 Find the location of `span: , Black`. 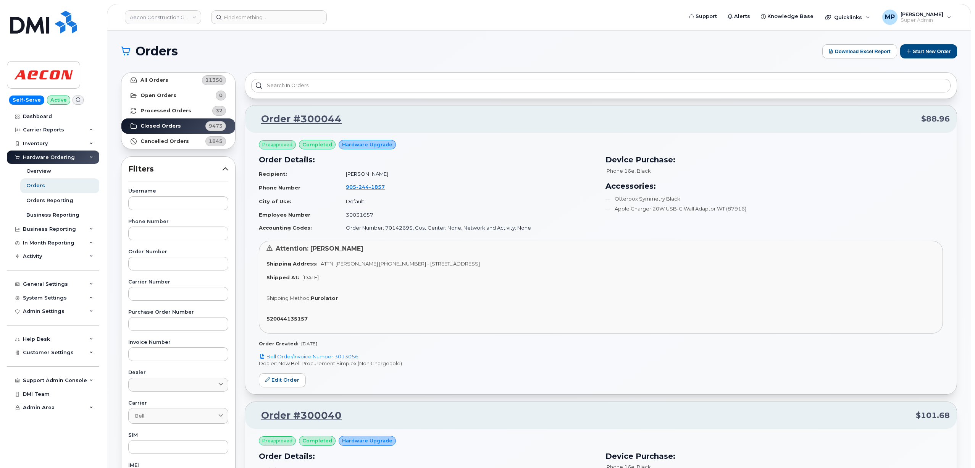

span: , Black is located at coordinates (642, 171).